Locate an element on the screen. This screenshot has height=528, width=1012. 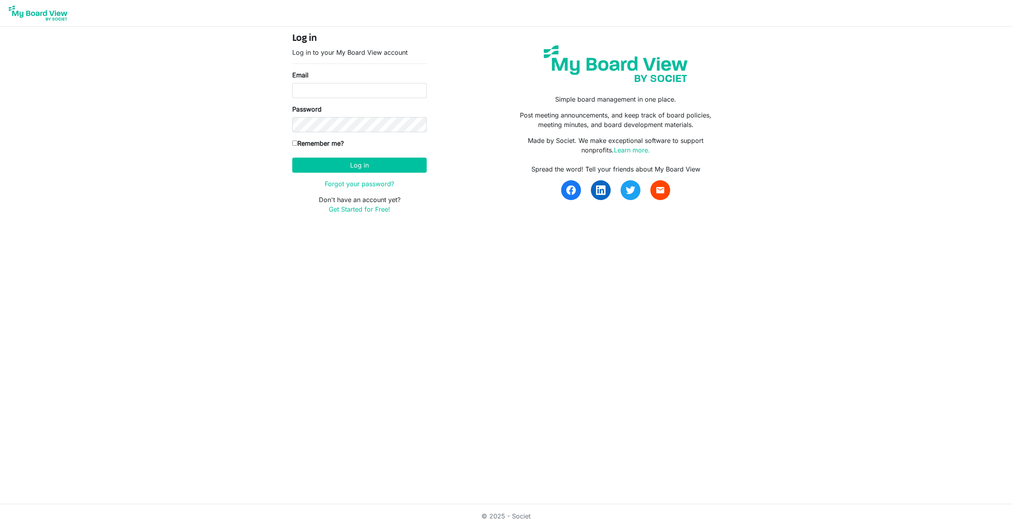
p: Simple board management in one place. is located at coordinates (616, 99).